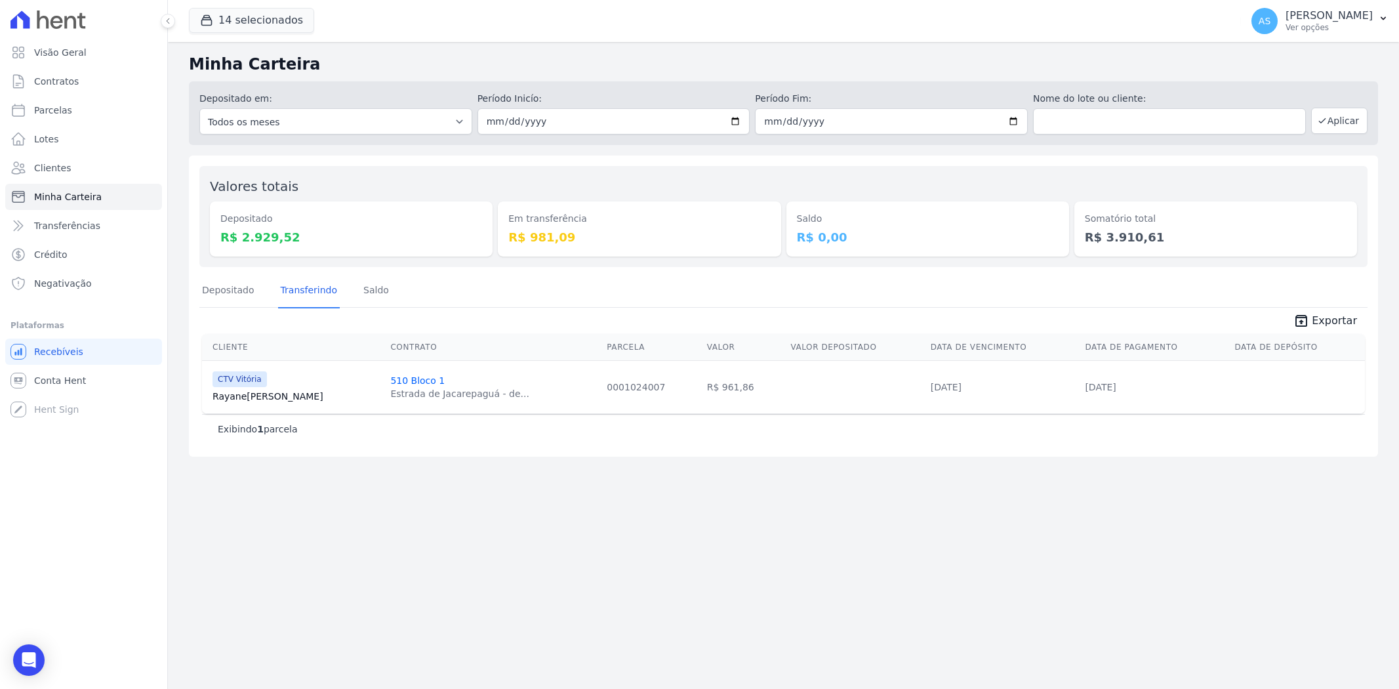 The width and height of the screenshot is (1399, 689). Describe the element at coordinates (636, 387) in the screenshot. I see `a: 0001024007` at that location.